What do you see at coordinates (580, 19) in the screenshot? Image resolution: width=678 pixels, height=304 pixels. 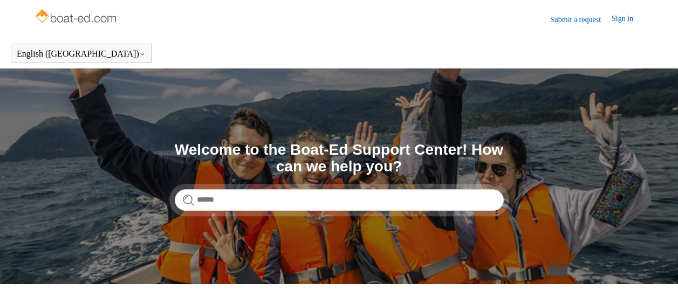 I see `a: Submit a request` at bounding box center [580, 19].